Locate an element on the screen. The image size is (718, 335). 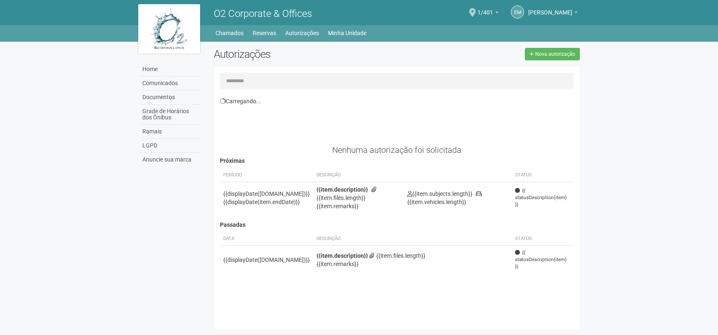
a: Autorizações is located at coordinates (302, 33).